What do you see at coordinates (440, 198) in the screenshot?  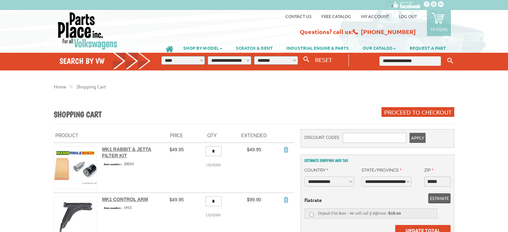 I see `button: Estimate` at bounding box center [440, 198].